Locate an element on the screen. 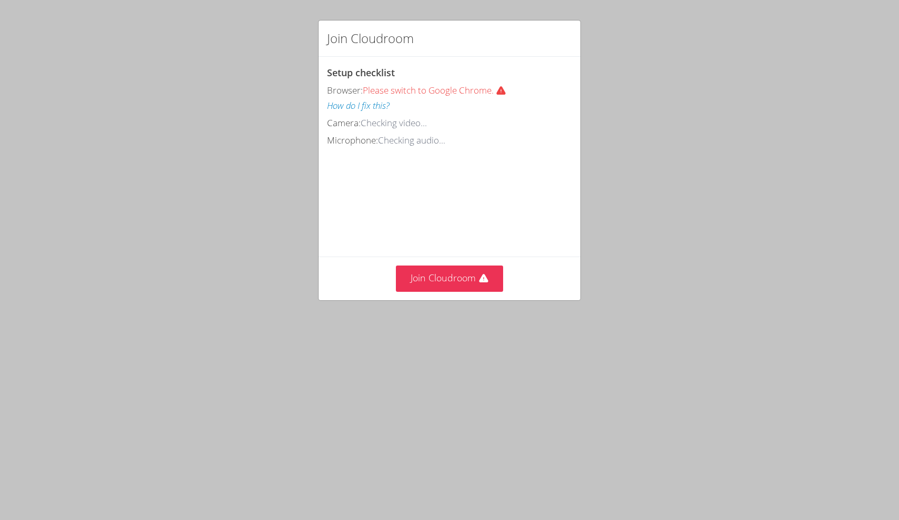 This screenshot has height=520, width=899. span: Please switch to Google Chrome. is located at coordinates (438, 90).